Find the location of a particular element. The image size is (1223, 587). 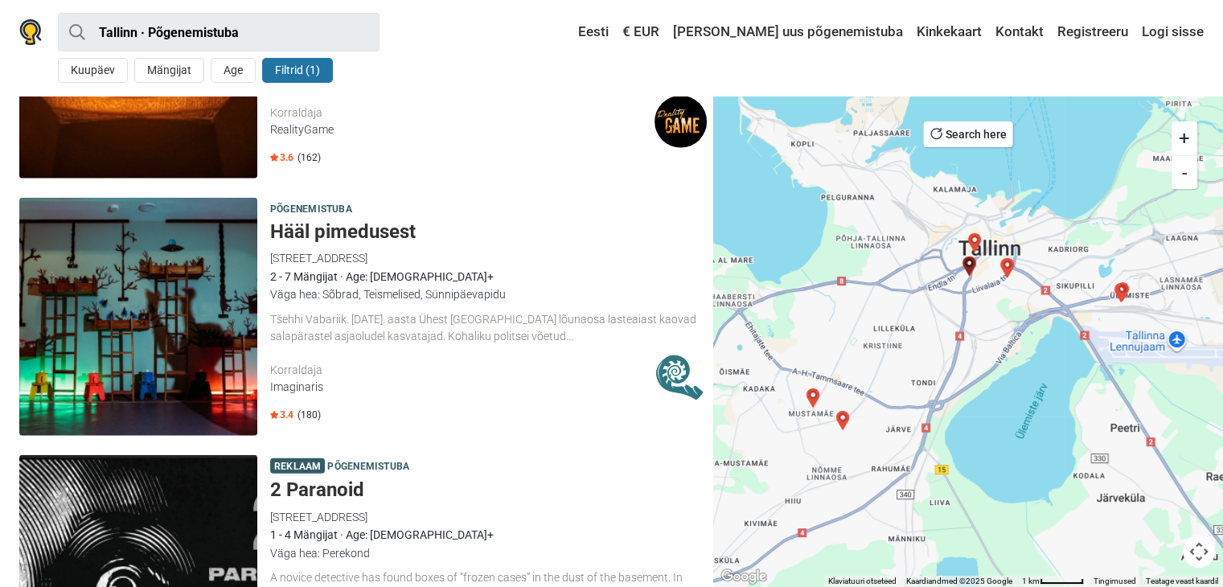

a: Eesti is located at coordinates (588, 32).